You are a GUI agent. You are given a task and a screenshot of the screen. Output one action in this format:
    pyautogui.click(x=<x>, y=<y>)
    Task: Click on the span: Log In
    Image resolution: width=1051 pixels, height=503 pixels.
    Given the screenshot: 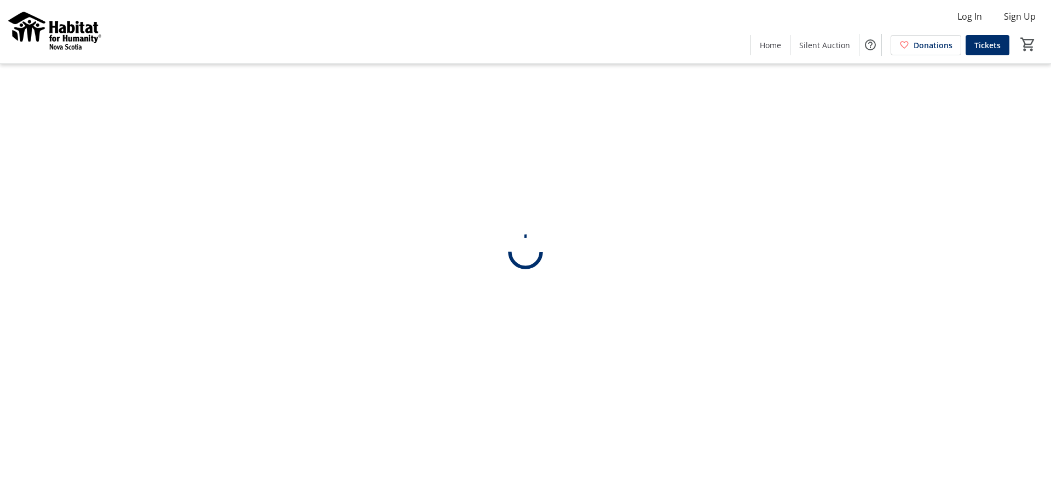 What is the action you would take?
    pyautogui.click(x=969, y=16)
    